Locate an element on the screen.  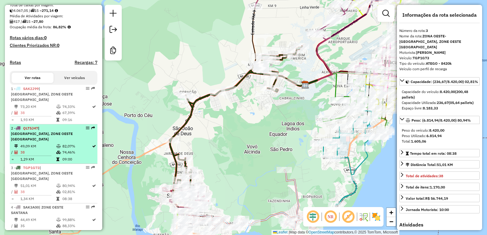
span: Peso: (6.814,94/8.420,00) 80,94% is located at coordinates (441, 120).